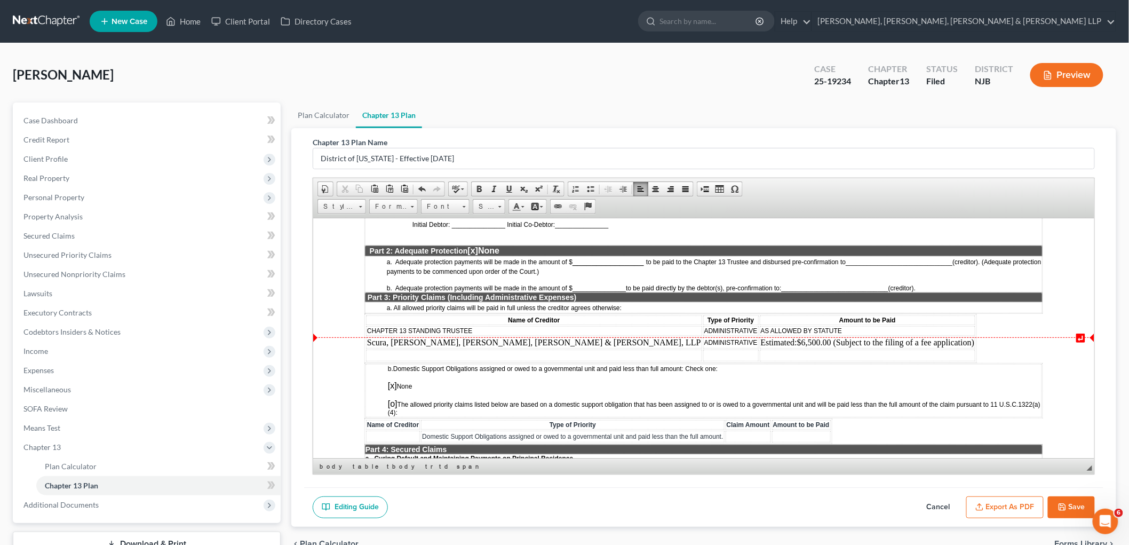  Describe the element at coordinates (342, 207) in the screenshot. I see `a: Styles` at that location.